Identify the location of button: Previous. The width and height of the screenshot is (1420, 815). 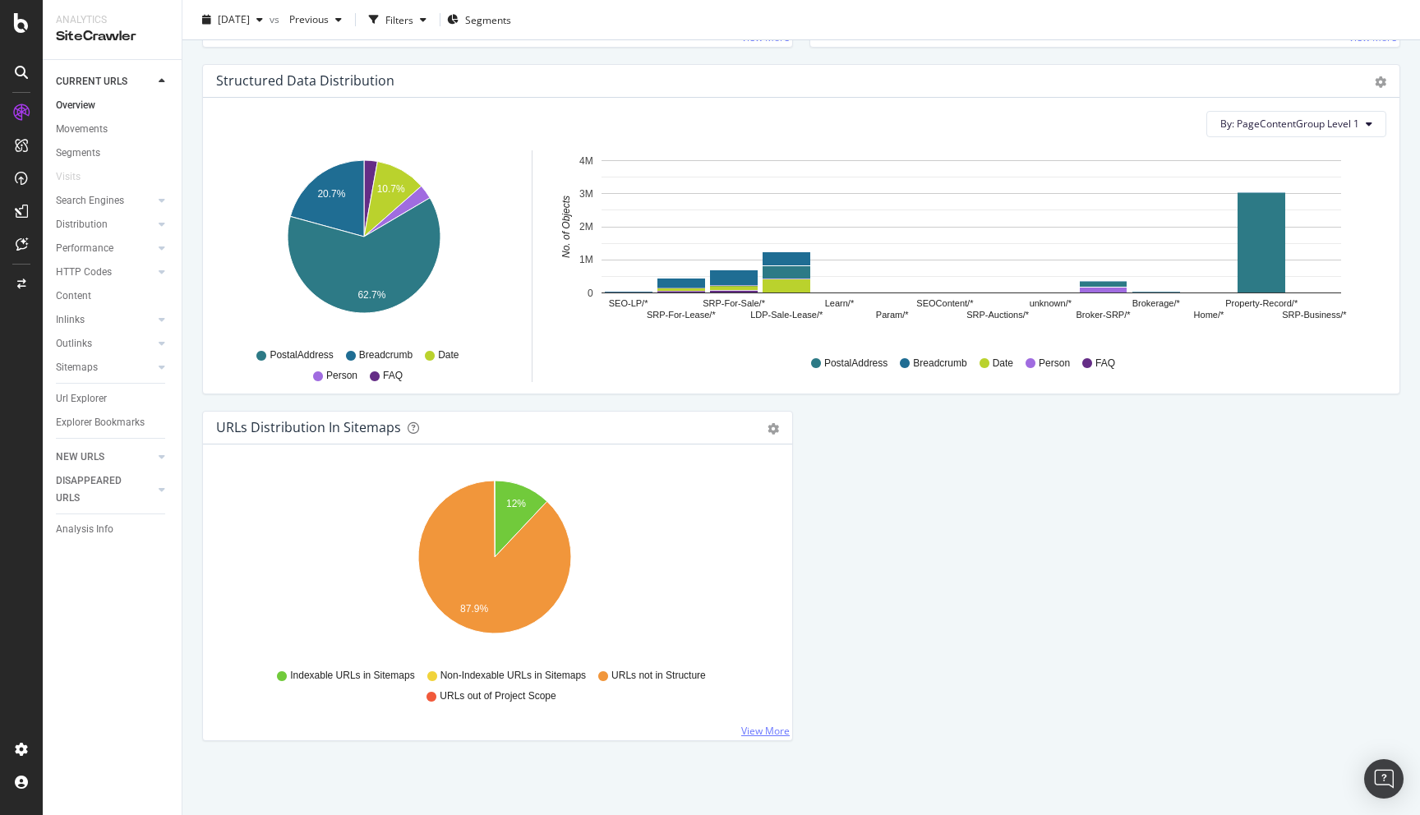
(316, 20).